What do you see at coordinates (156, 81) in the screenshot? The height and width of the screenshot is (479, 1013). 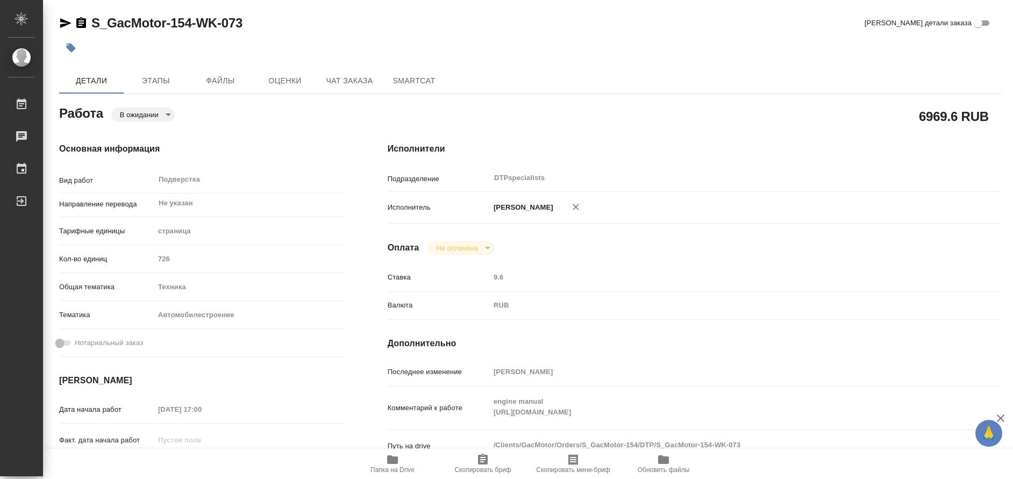 I see `span: Этапы` at bounding box center [156, 81].